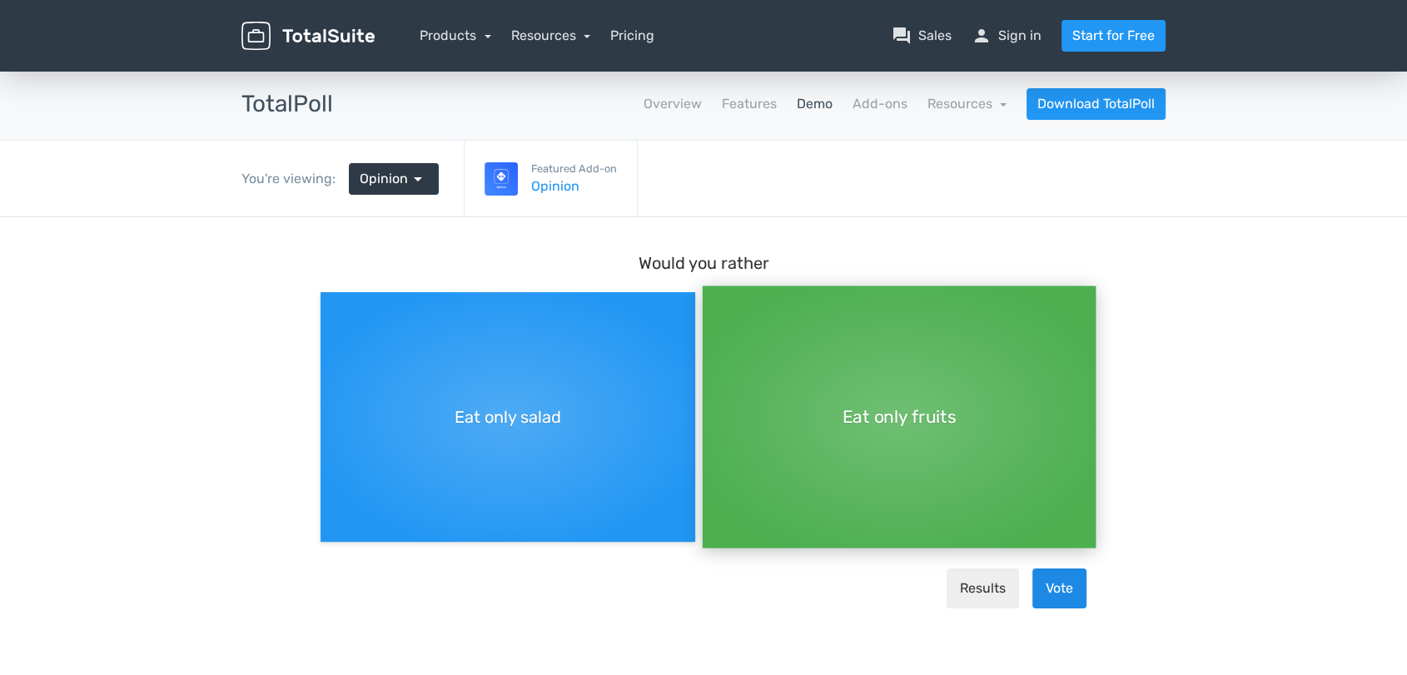  What do you see at coordinates (902, 36) in the screenshot?
I see `span: question_answer` at bounding box center [902, 36].